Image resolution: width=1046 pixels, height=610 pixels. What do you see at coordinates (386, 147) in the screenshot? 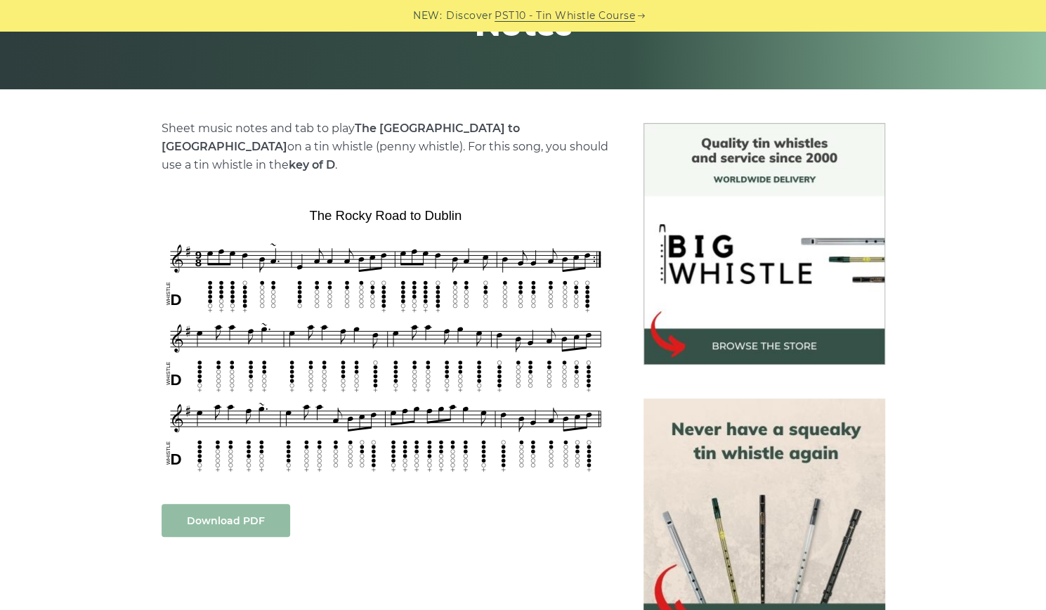
I see `p: Sheet music notes and tab to play on a tin whistle (penny whistle). For this song, you should use...` at bounding box center [386, 147].